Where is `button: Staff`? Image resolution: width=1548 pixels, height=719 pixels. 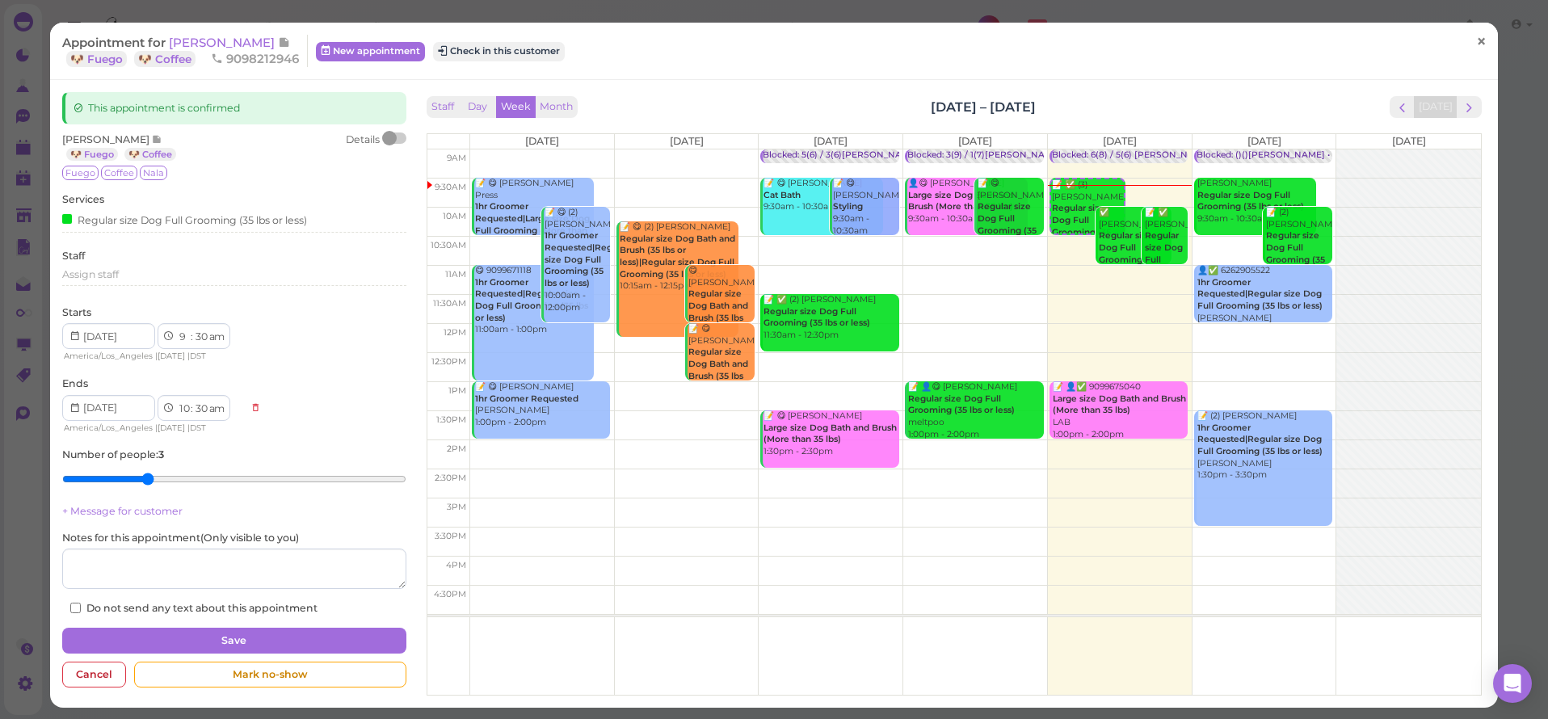
button: Staff is located at coordinates (443, 107).